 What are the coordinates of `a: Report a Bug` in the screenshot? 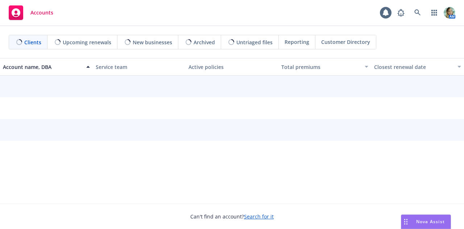 It's located at (401, 13).